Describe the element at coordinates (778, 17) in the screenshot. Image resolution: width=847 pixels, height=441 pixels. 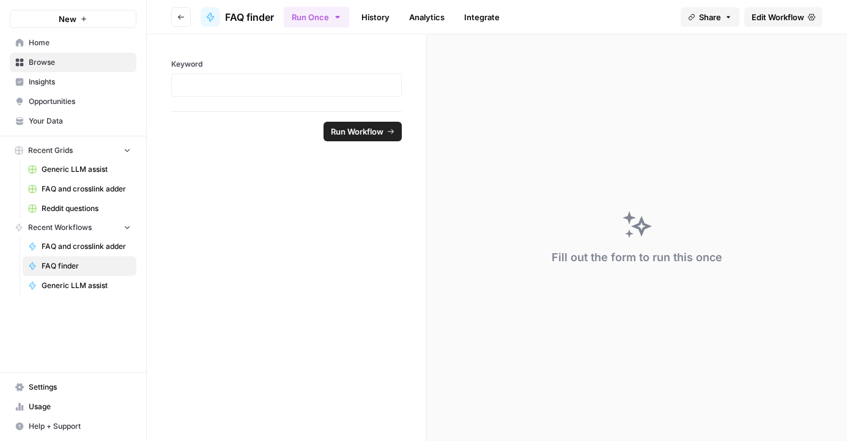
I see `span: Edit Workflow` at that location.